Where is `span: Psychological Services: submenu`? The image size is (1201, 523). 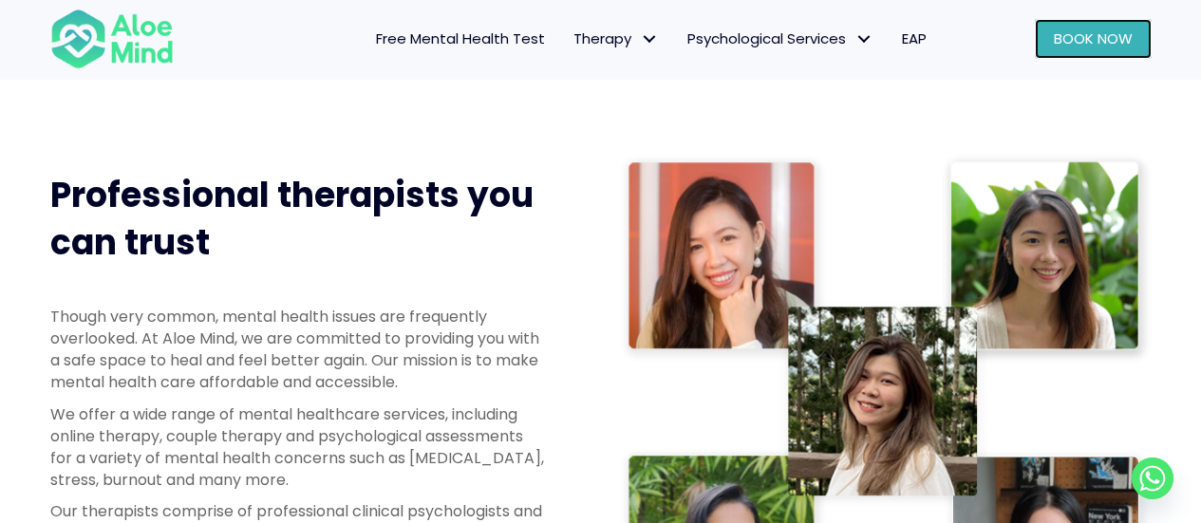
span: Psychological Services: submenu is located at coordinates (864, 39).